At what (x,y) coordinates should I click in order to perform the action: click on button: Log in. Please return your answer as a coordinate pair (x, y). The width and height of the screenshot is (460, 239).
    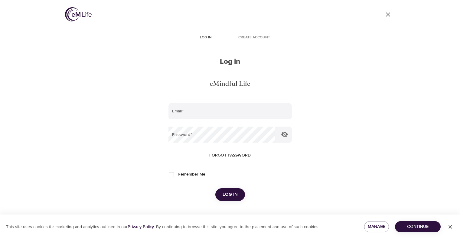
    Looking at the image, I should click on (230, 195).